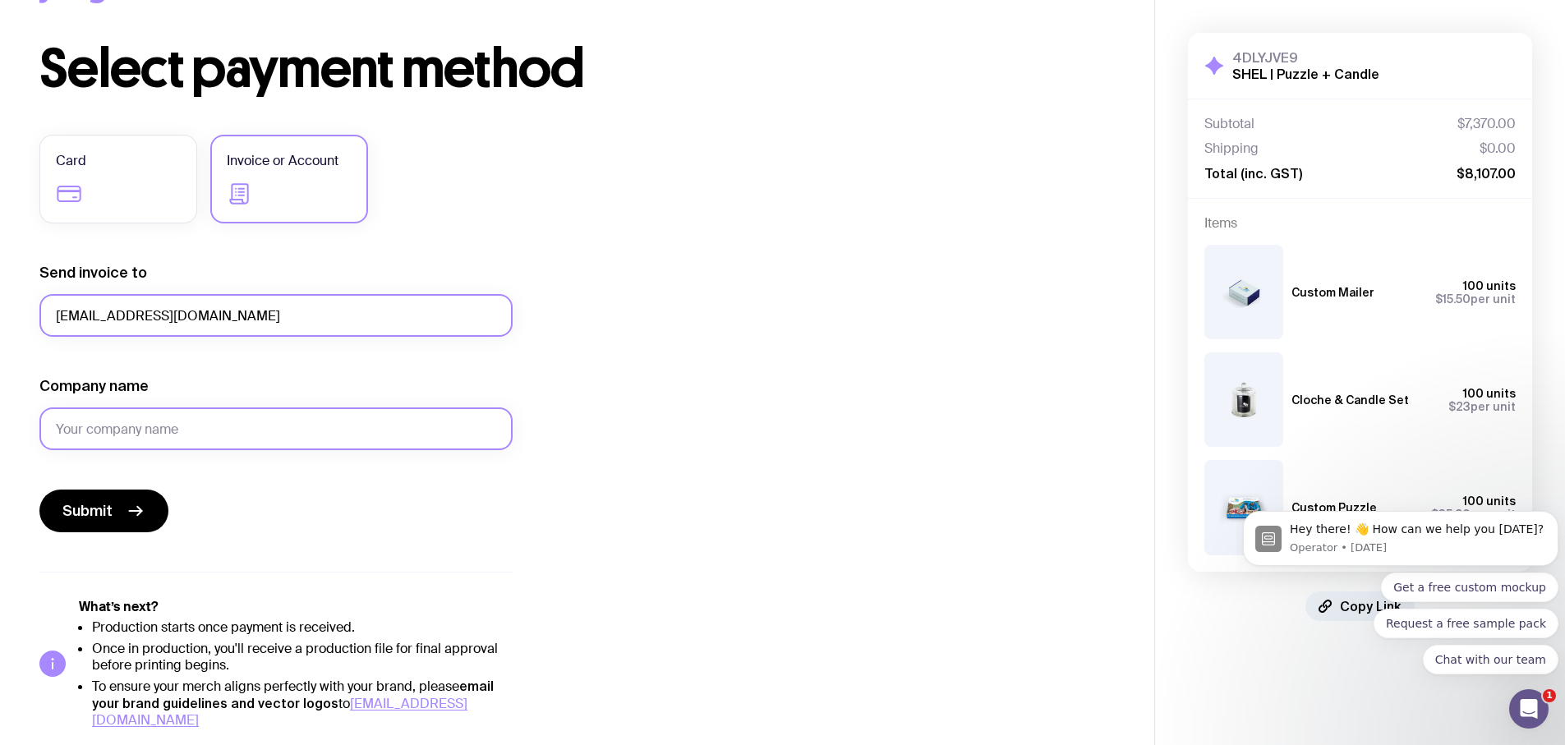 Image resolution: width=1565 pixels, height=745 pixels. What do you see at coordinates (93, 273) in the screenshot?
I see `label: Send invoice to` at bounding box center [93, 273].